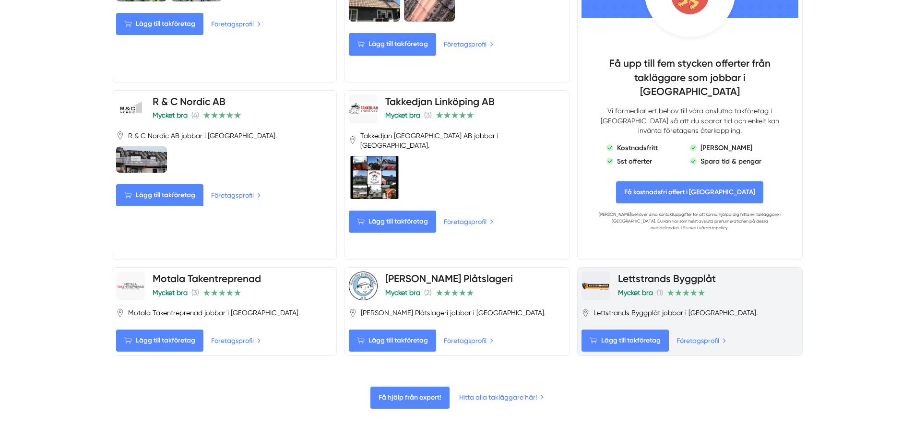  What do you see at coordinates (130, 109) in the screenshot?
I see `img: R & C Nordic AB logotyp` at bounding box center [130, 109].